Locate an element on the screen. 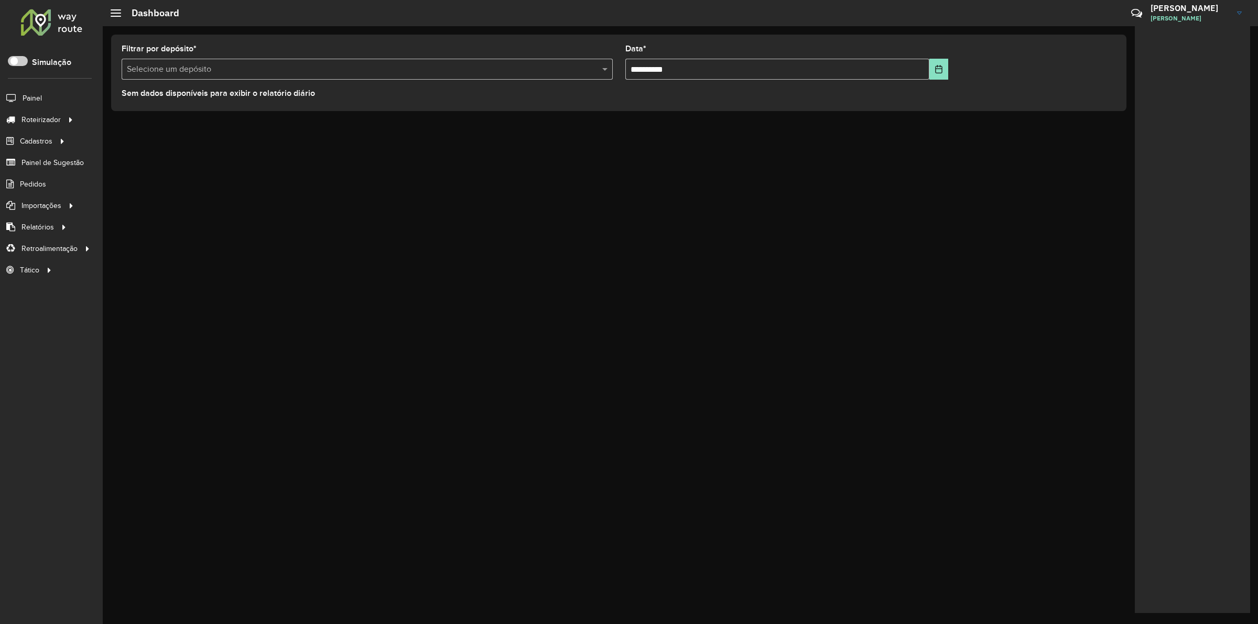 This screenshot has height=624, width=1258. span: Retroalimentação is located at coordinates (49, 248).